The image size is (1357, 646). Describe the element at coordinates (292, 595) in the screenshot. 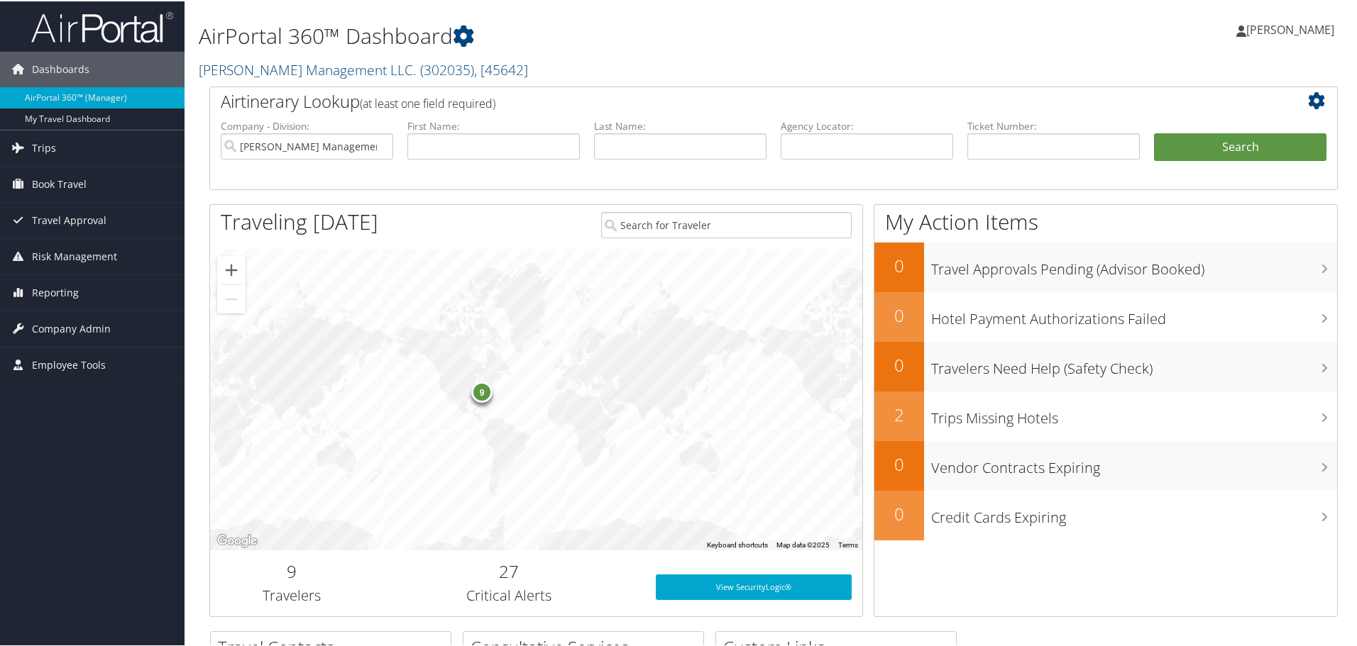

I see `h3: Travelers` at that location.